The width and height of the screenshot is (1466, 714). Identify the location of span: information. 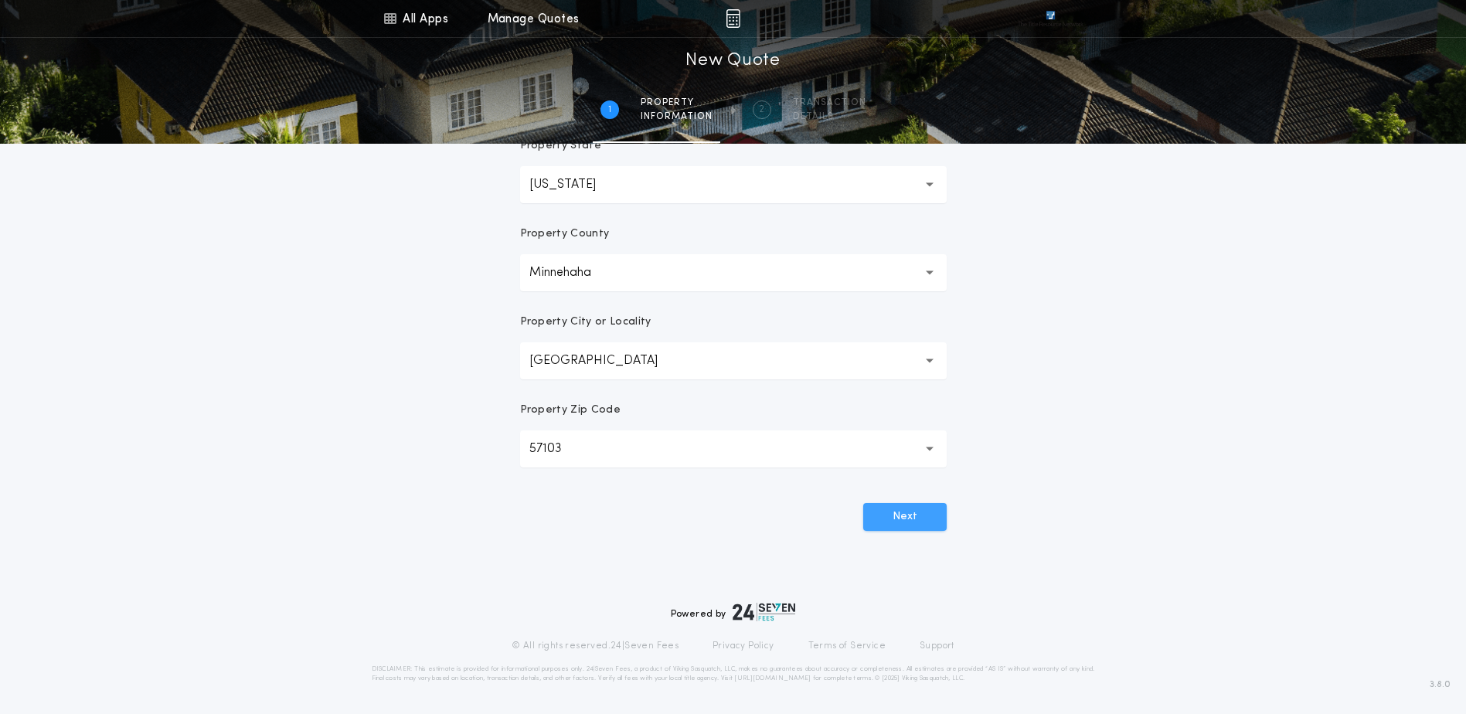
(676, 117).